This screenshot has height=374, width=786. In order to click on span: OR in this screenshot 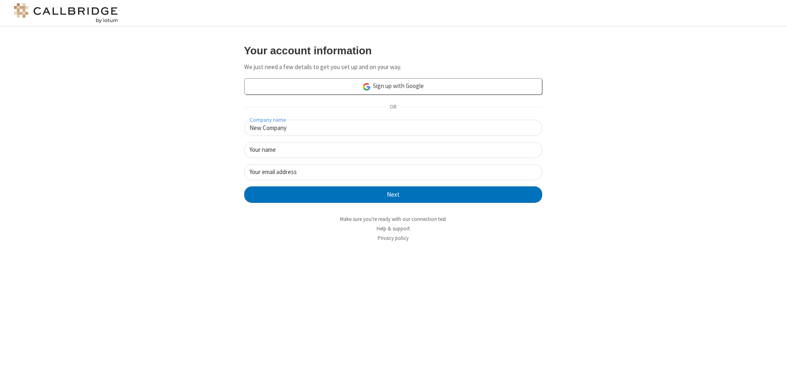, I will do `click(393, 107)`.